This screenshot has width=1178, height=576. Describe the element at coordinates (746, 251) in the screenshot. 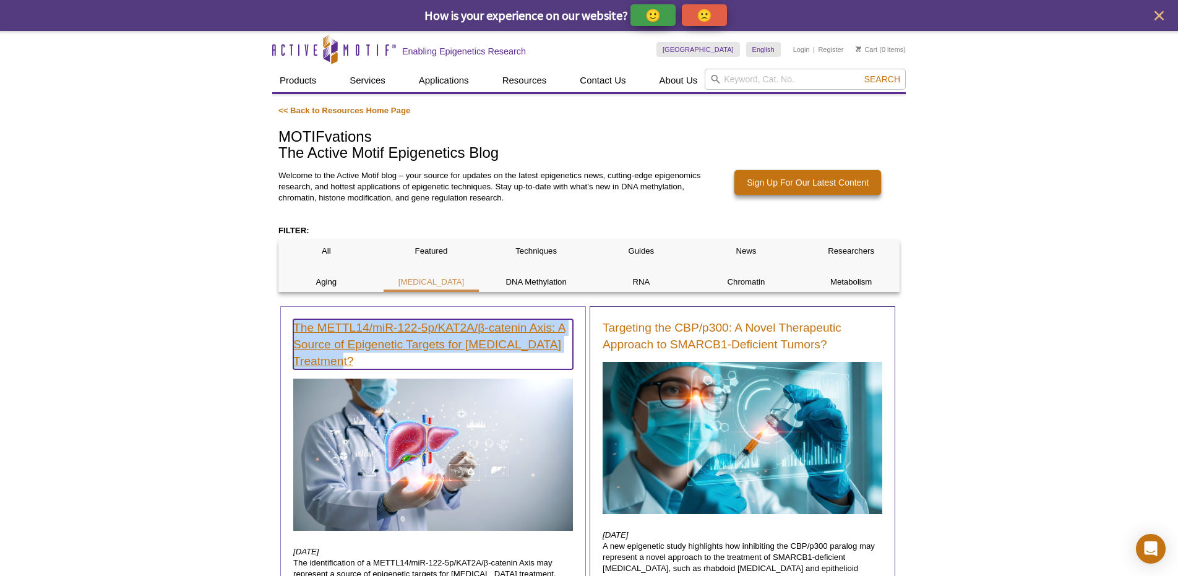

I see `p: News` at that location.